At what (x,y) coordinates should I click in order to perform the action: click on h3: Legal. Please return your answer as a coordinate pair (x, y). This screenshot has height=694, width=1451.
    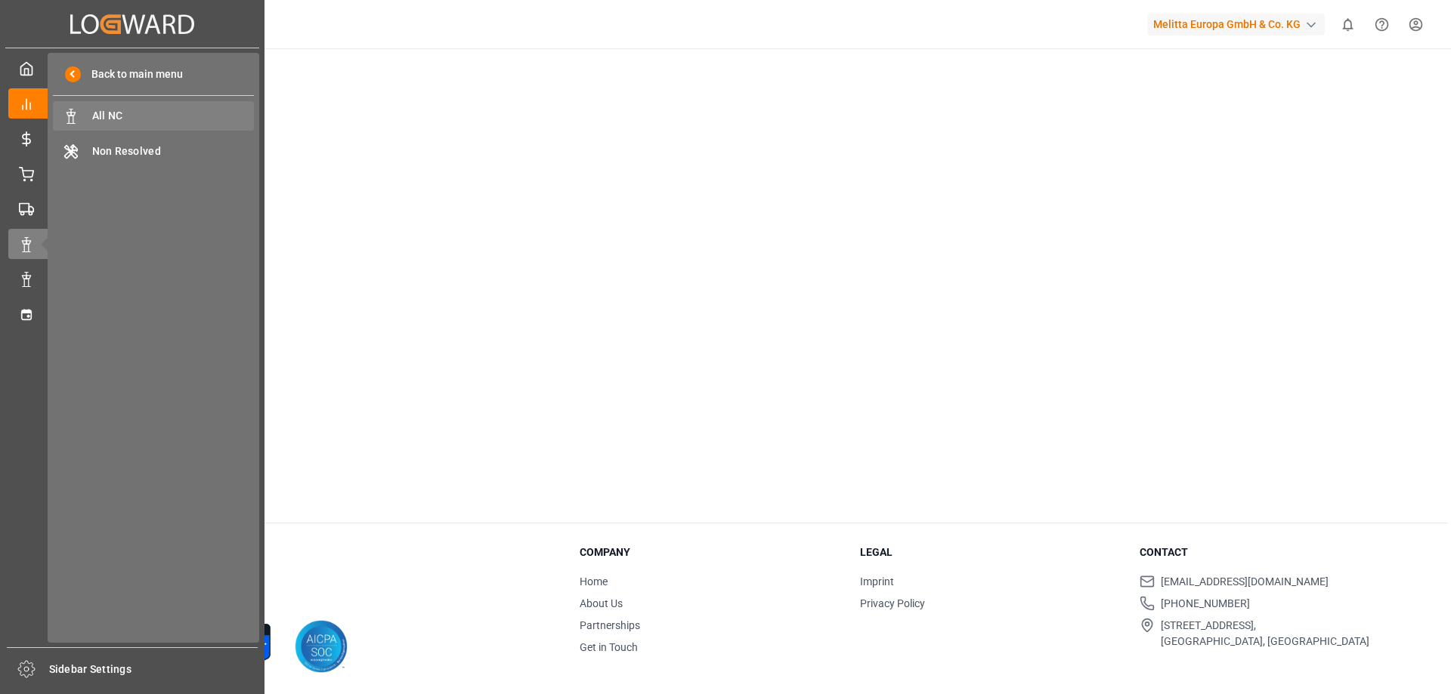
    Looking at the image, I should click on (991, 552).